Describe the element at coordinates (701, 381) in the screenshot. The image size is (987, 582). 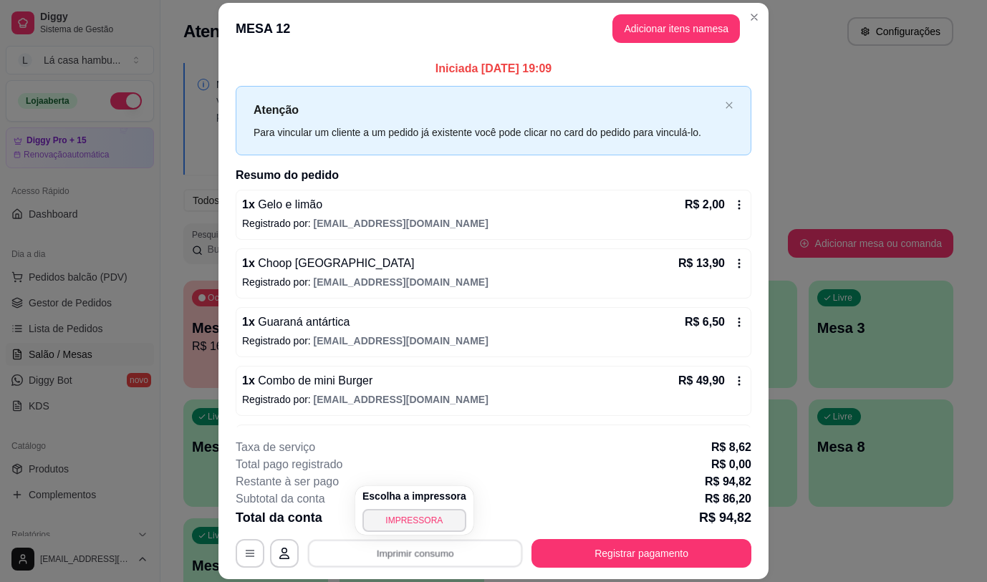
I see `p: R$ 49,90` at that location.